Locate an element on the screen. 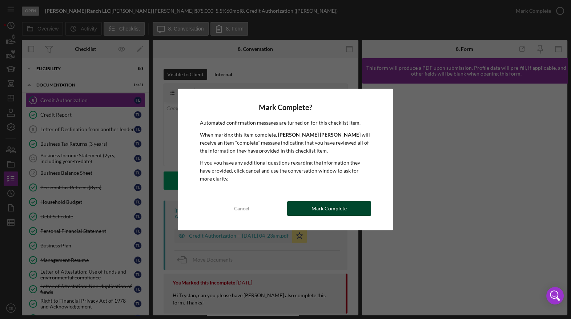 Image resolution: width=571 pixels, height=319 pixels. div: Mark Complete is located at coordinates (329, 209).